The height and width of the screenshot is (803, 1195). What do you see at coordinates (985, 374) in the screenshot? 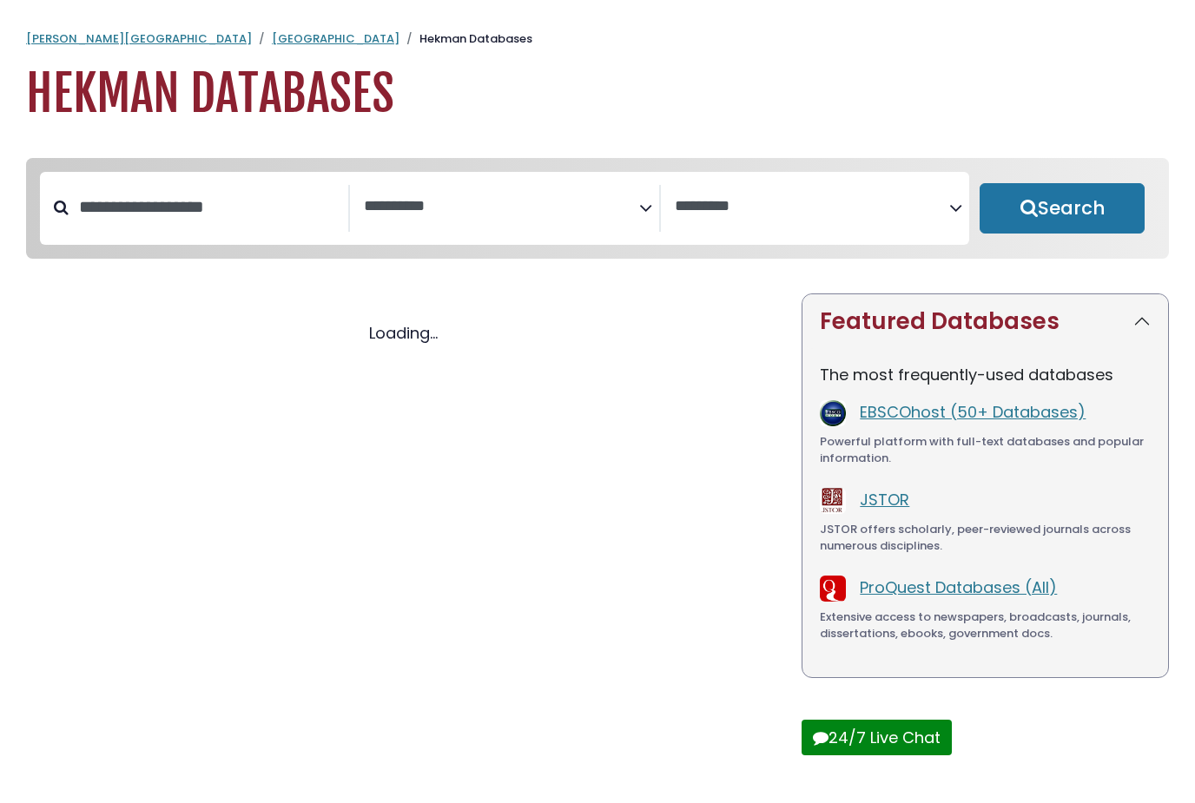
I see `p: The most frequently-used databases` at bounding box center [985, 374].